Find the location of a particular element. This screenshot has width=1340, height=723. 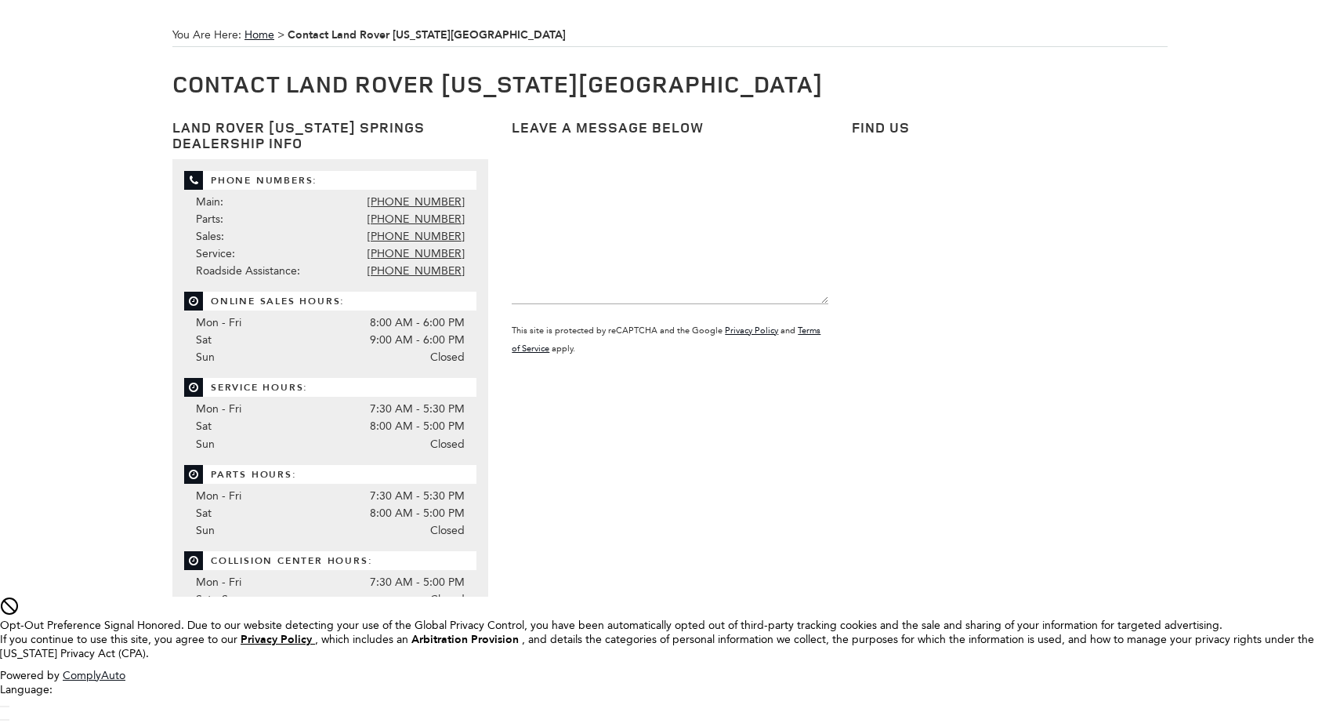

span: 9:00 AM - 6:00 PM is located at coordinates (417, 340).